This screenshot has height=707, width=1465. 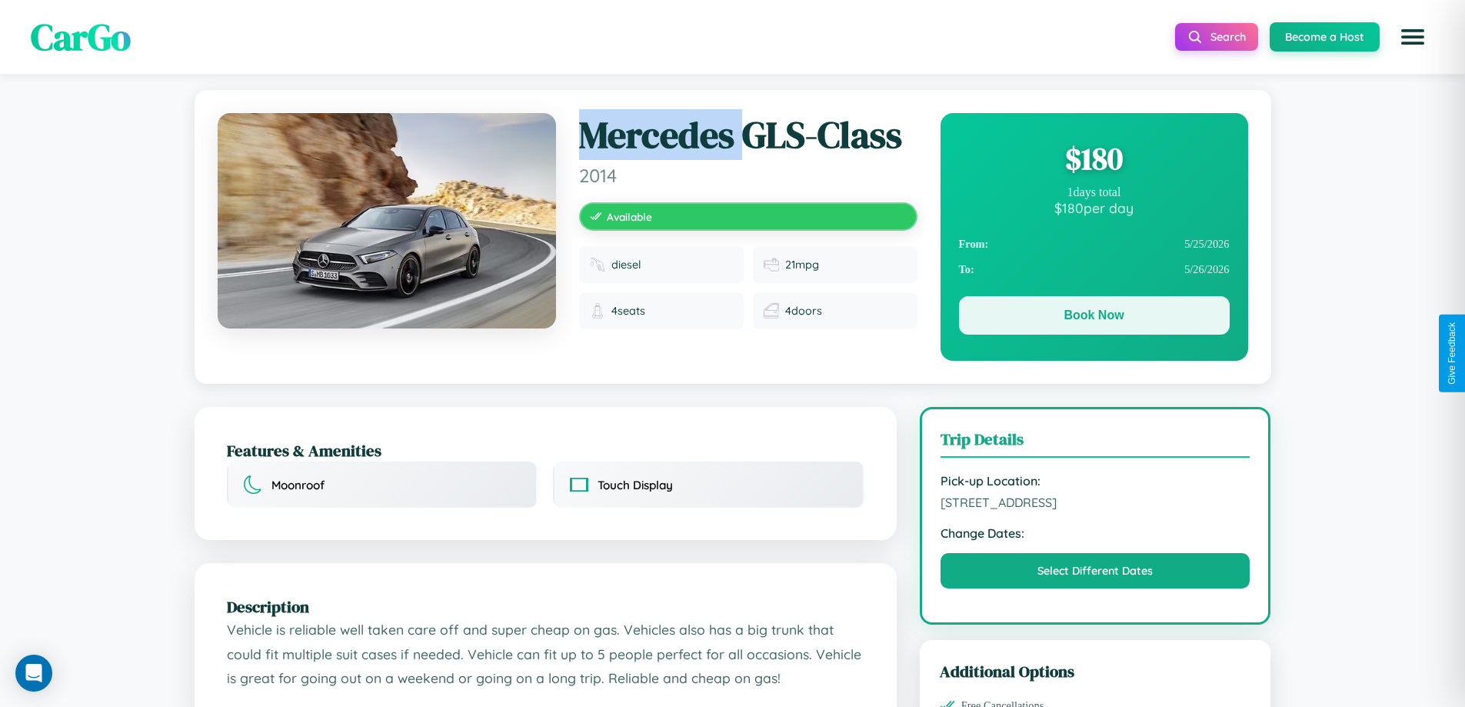 I want to click on div: Give Feedback, so click(x=1452, y=353).